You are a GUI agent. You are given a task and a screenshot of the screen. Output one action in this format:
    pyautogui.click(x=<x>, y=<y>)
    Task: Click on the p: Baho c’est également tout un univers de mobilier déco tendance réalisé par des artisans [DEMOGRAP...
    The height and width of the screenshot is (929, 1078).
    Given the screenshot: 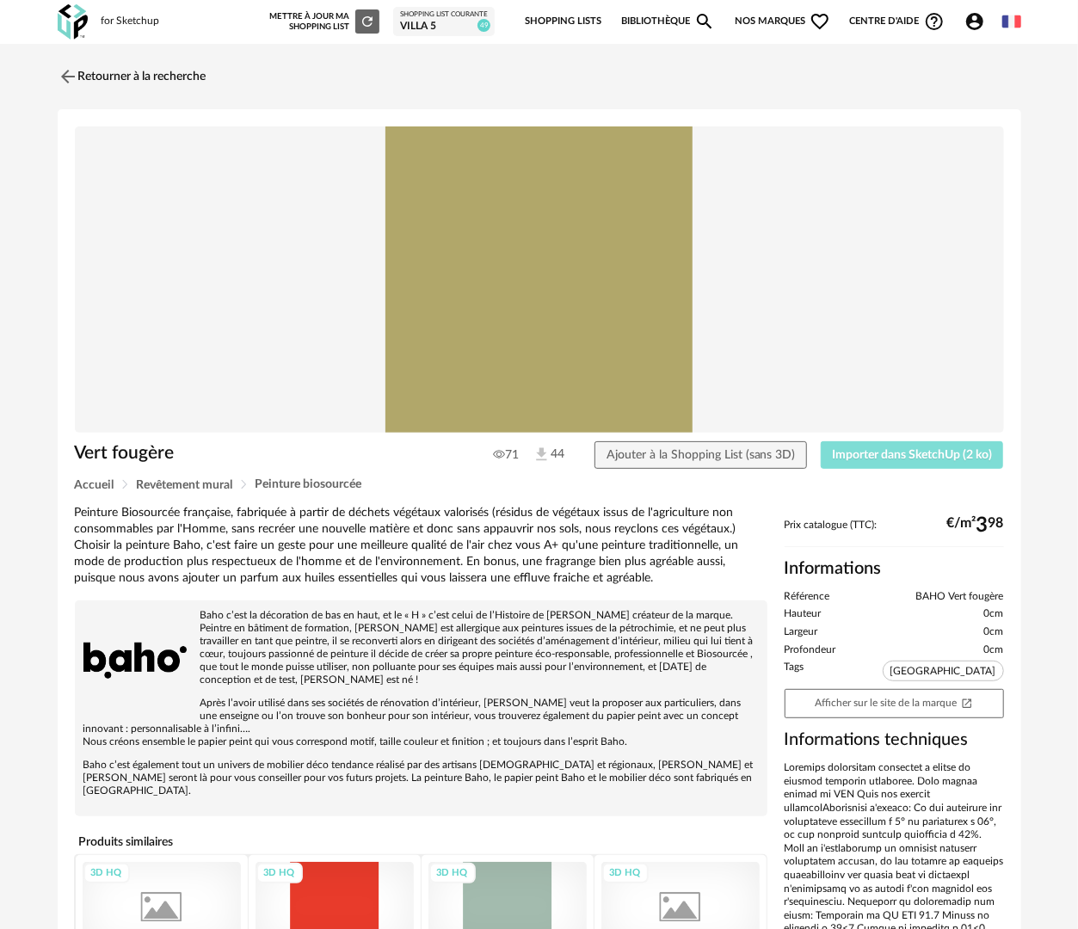 What is the action you would take?
    pyautogui.click(x=421, y=778)
    